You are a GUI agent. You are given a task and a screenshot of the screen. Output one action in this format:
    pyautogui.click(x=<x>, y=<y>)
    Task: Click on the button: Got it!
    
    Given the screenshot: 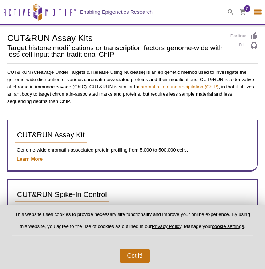 What is the action you would take?
    pyautogui.click(x=135, y=256)
    